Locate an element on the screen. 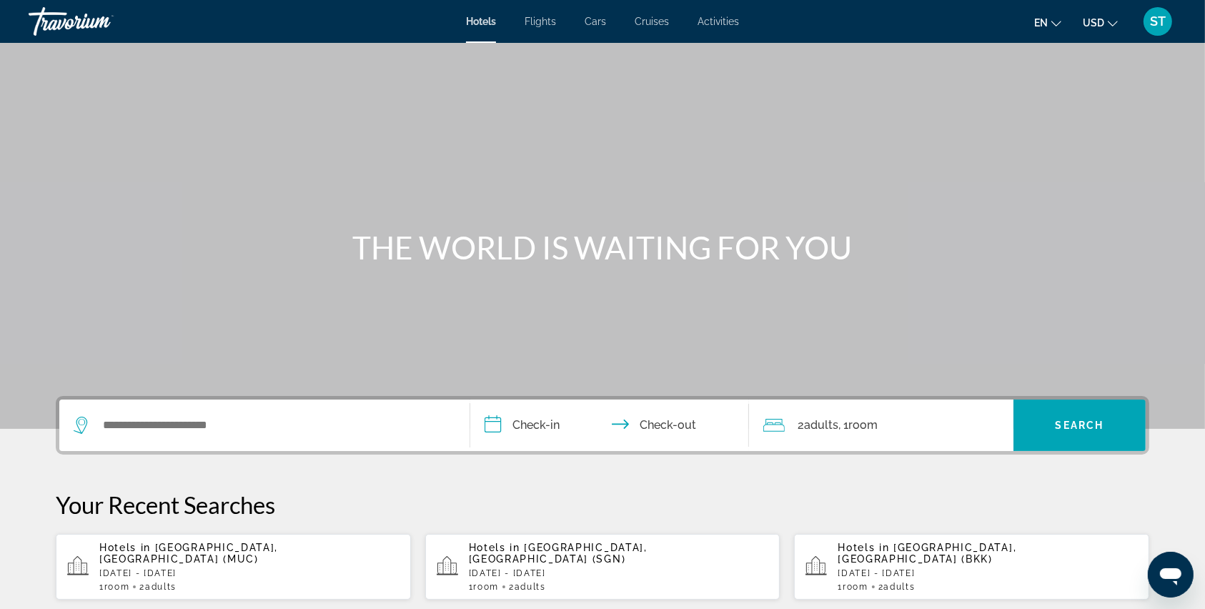 The image size is (1205, 609). button: User Menu is located at coordinates (1158, 21).